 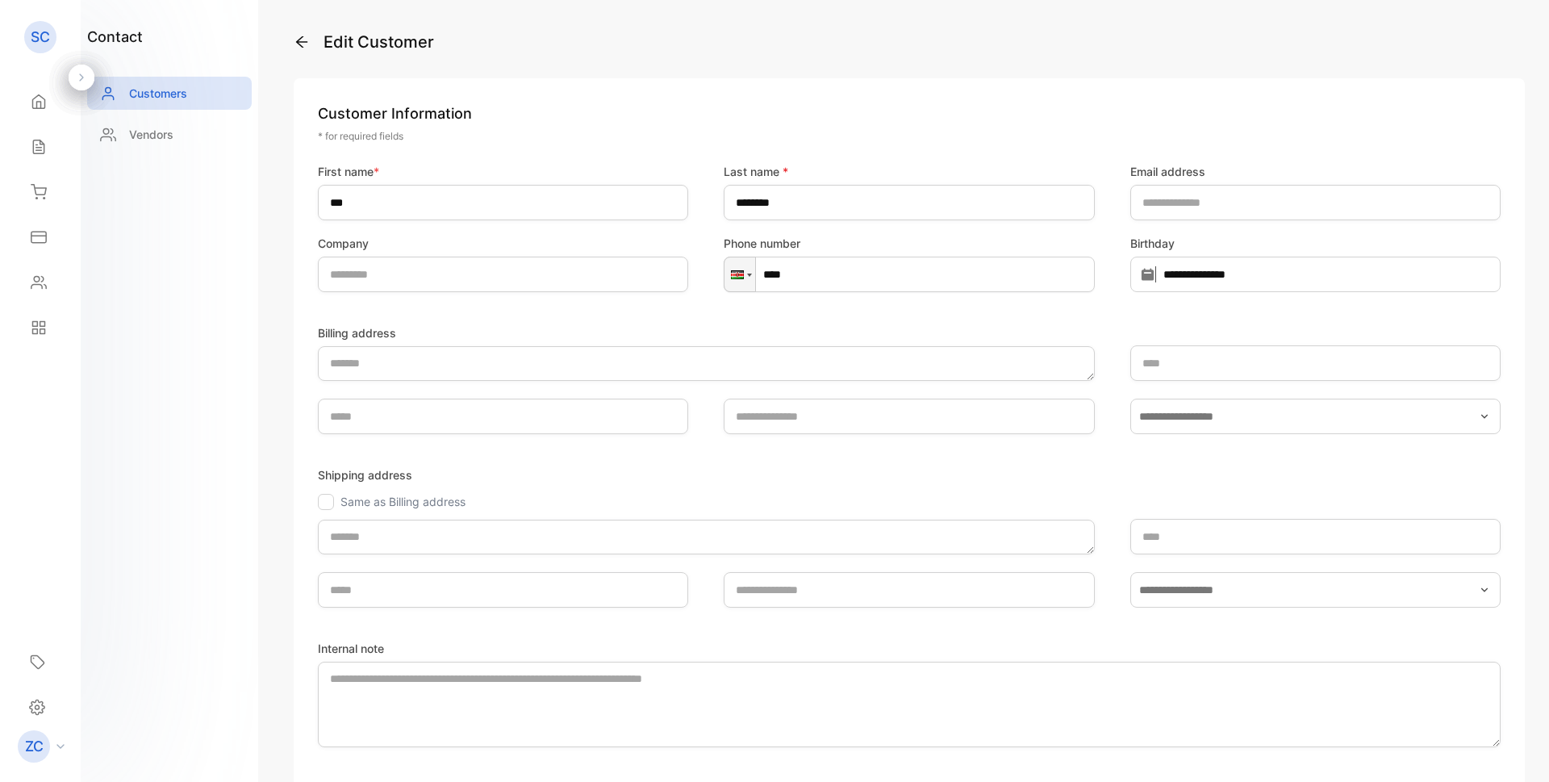 I want to click on div: Kenya: + 254, so click(x=740, y=274).